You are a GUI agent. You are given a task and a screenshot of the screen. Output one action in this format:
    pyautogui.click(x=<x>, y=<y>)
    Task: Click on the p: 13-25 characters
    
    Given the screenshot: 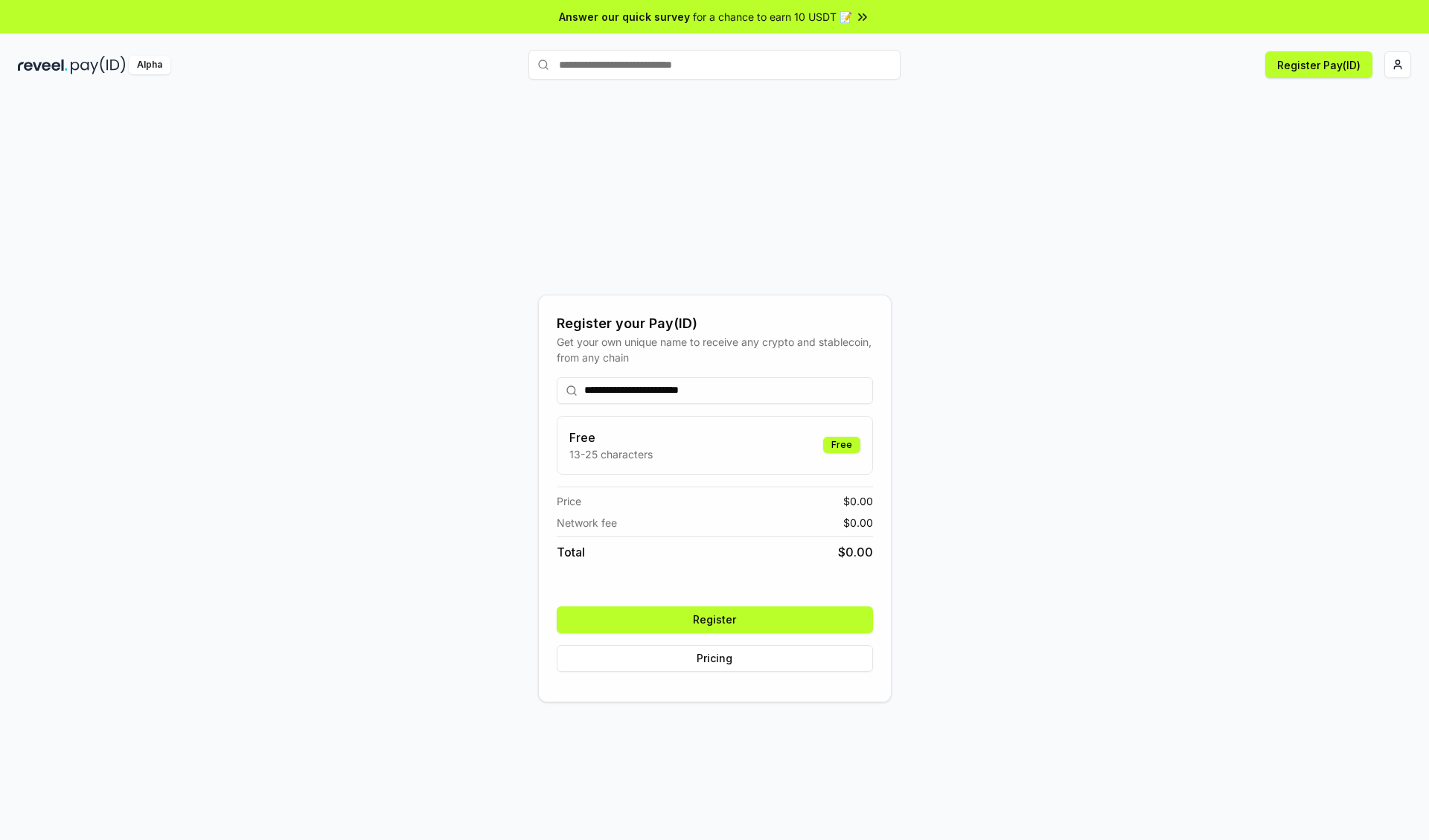 What is the action you would take?
    pyautogui.click(x=611, y=454)
    